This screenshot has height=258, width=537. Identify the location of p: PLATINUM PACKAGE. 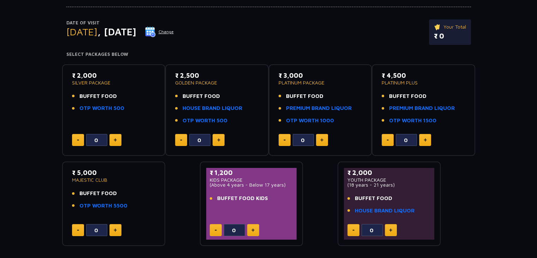
(320, 83).